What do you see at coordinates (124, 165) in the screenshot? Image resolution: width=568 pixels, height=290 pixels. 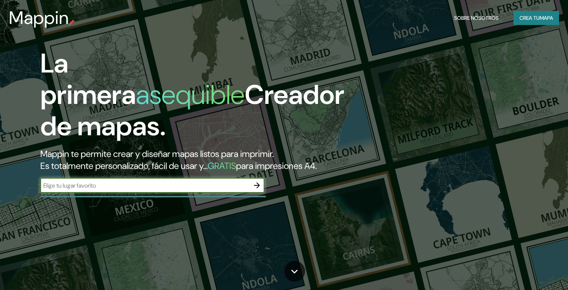 I see `font: Es totalmente personalizado, fácil de usar y...` at bounding box center [124, 165].